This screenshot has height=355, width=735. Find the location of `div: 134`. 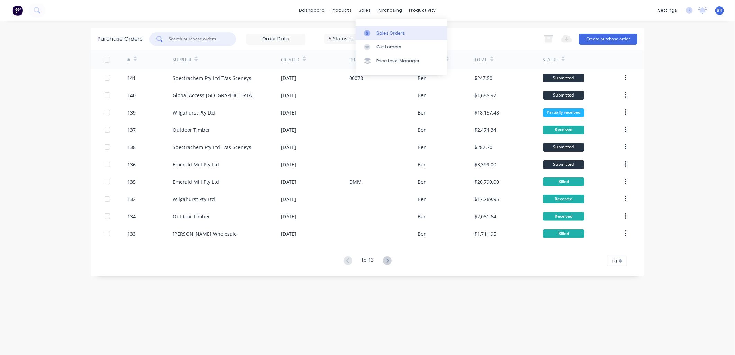

div: 134 is located at coordinates (131, 216).